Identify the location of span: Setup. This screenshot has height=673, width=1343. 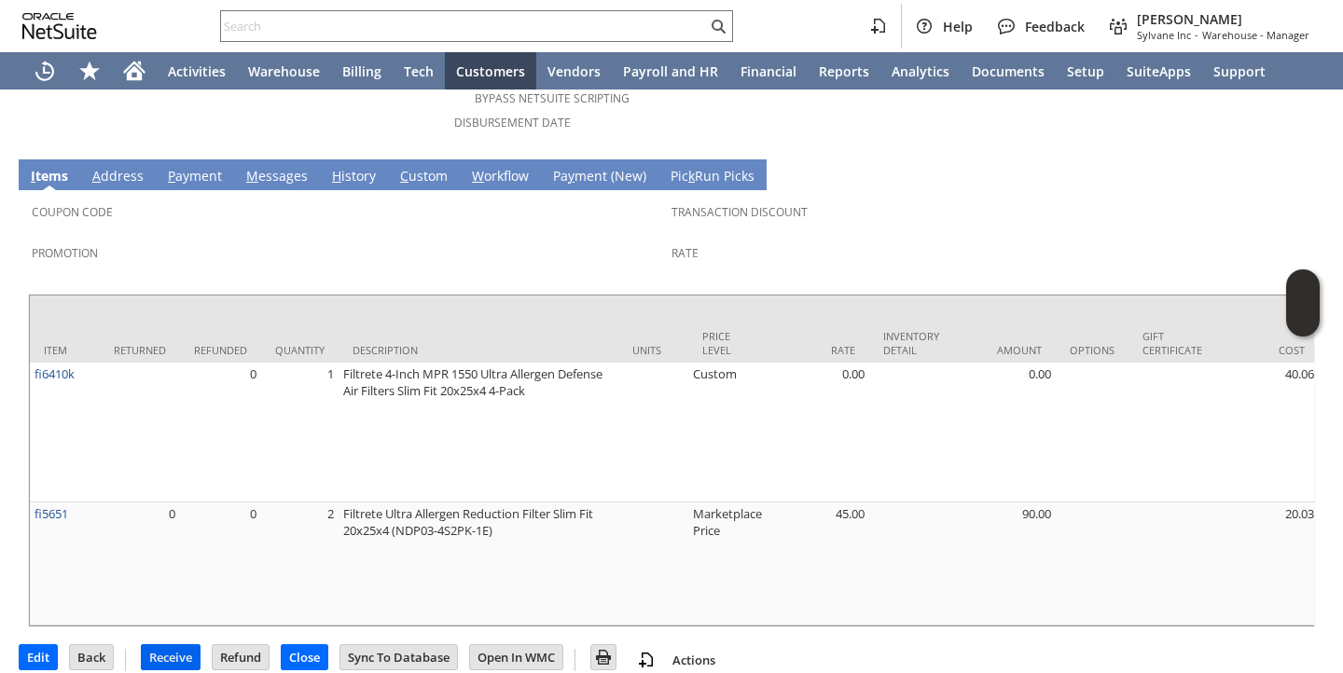
(1086, 71).